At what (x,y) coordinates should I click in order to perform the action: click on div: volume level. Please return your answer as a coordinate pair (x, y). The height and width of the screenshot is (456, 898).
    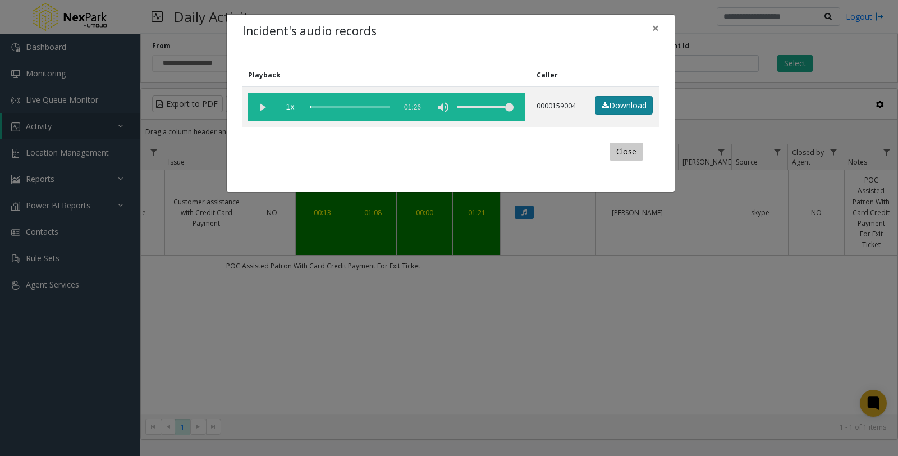
    Looking at the image, I should click on (486, 107).